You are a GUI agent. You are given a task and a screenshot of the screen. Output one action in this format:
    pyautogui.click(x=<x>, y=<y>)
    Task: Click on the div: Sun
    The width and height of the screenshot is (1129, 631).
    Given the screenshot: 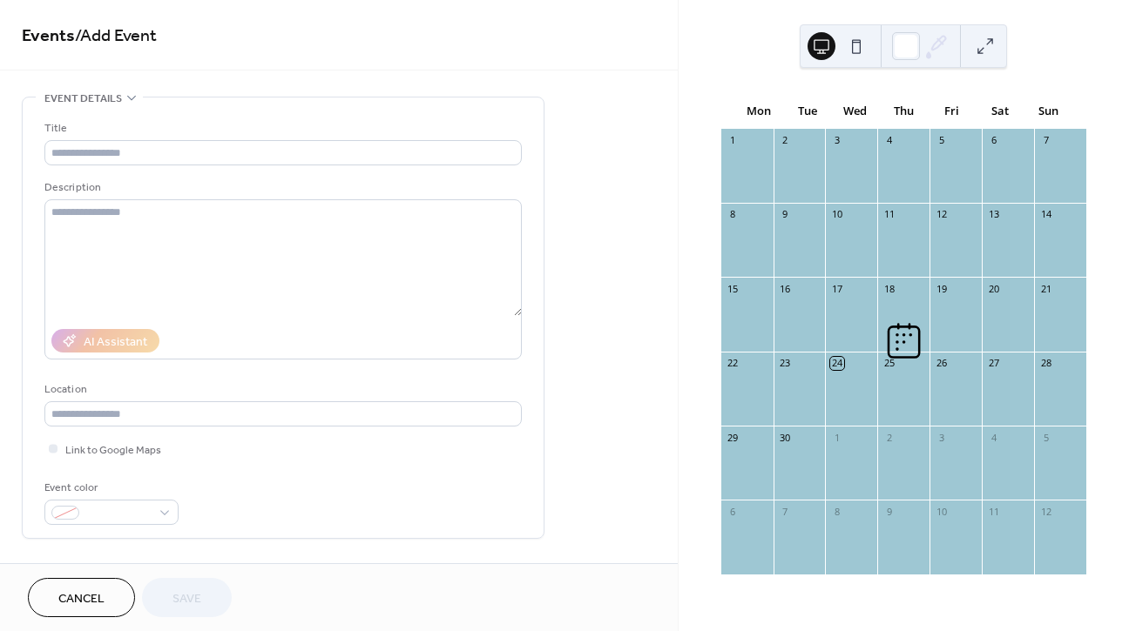 What is the action you would take?
    pyautogui.click(x=1048, y=111)
    